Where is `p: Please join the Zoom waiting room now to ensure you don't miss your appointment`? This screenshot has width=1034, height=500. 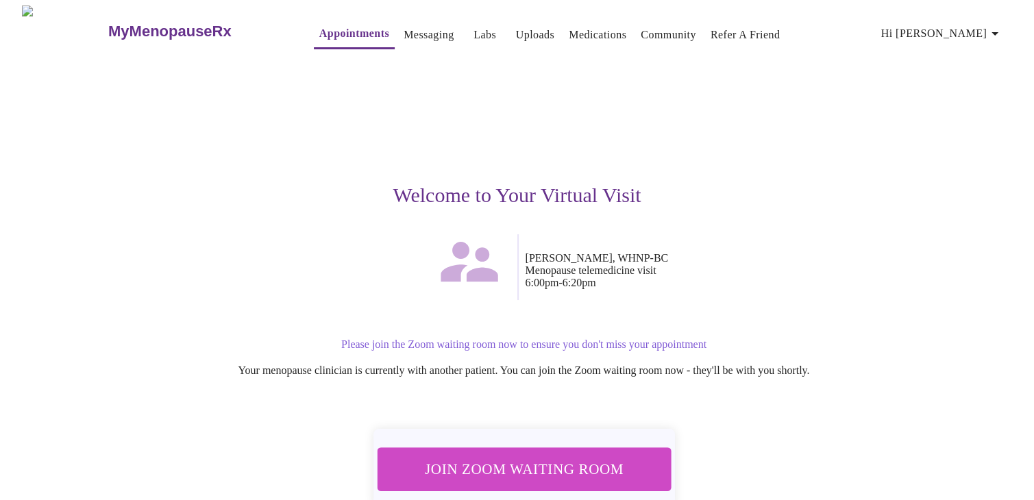
p: Please join the Zoom waiting room now to ensure you don't miss your appointment is located at coordinates (524, 345).